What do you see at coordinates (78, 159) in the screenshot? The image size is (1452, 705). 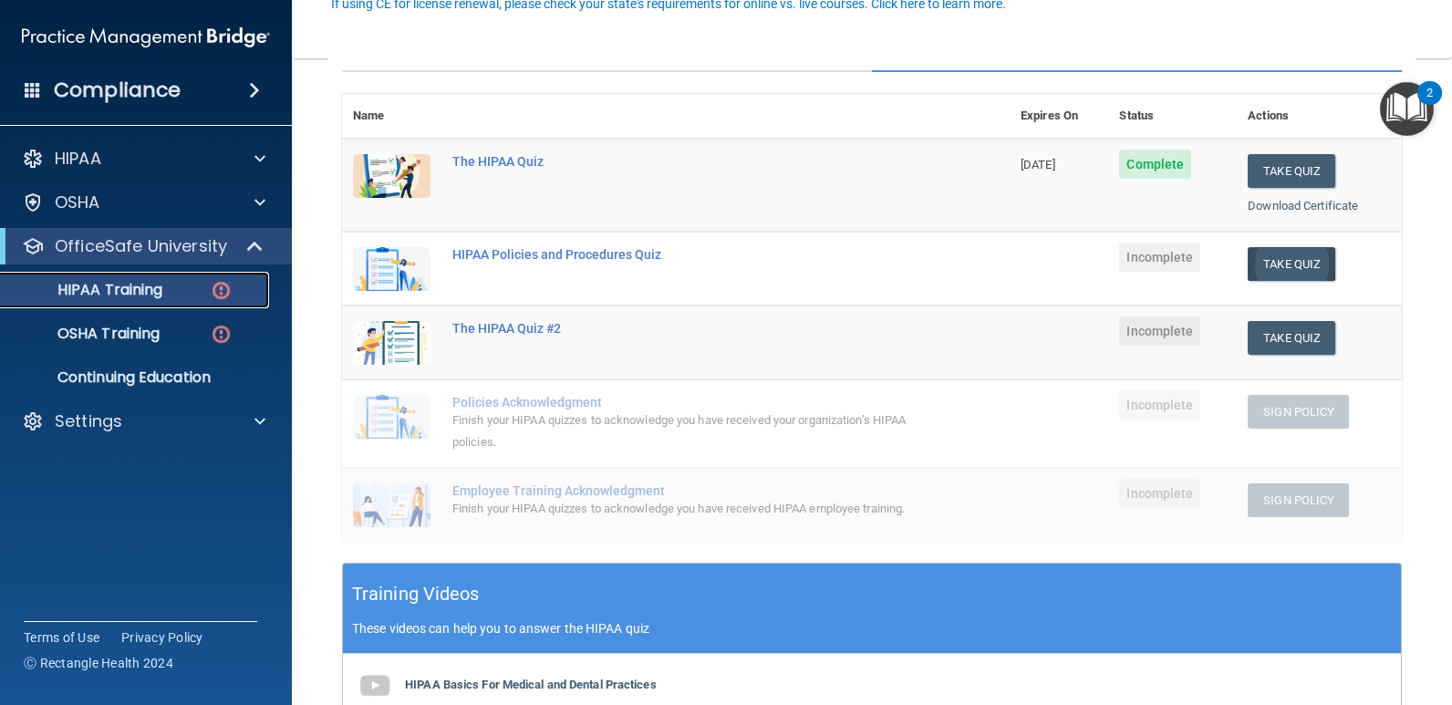 I see `p: HIPAA` at bounding box center [78, 159].